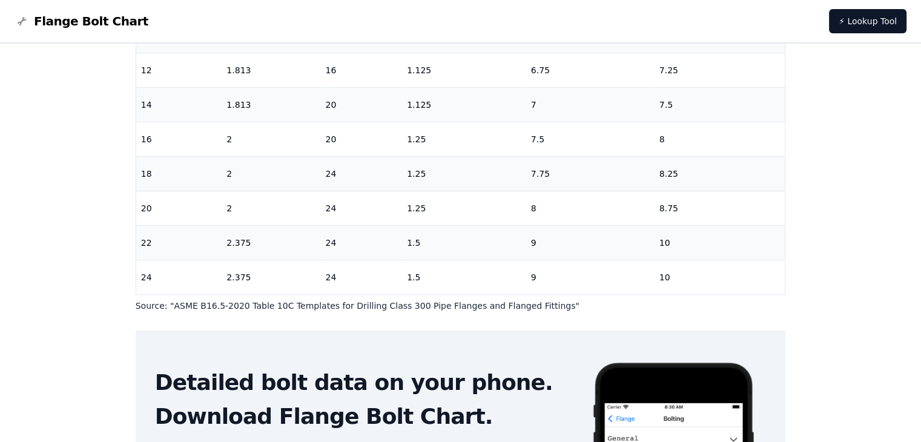 Image resolution: width=921 pixels, height=442 pixels. What do you see at coordinates (179, 70) in the screenshot?
I see `td: 12` at bounding box center [179, 70].